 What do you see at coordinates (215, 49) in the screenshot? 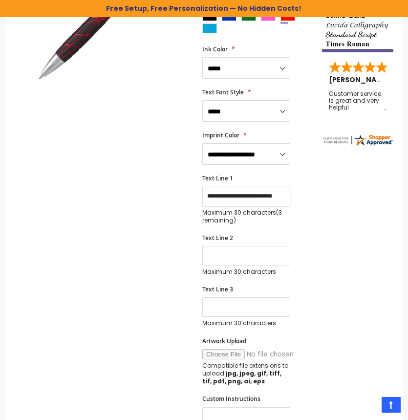
I see `span: Ink Color` at bounding box center [215, 49].